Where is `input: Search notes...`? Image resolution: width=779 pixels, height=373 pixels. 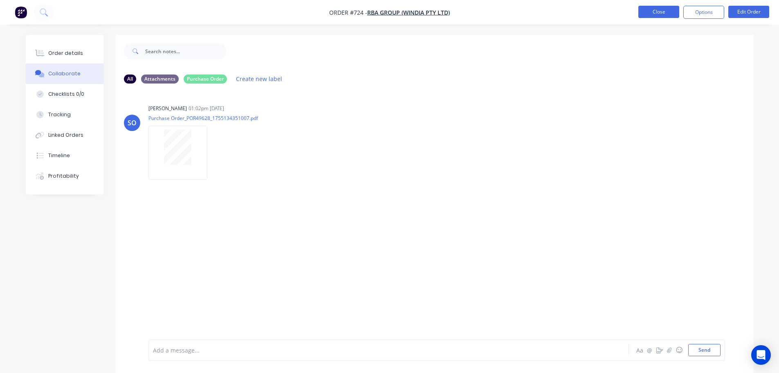
input: Search notes... is located at coordinates (186, 51).